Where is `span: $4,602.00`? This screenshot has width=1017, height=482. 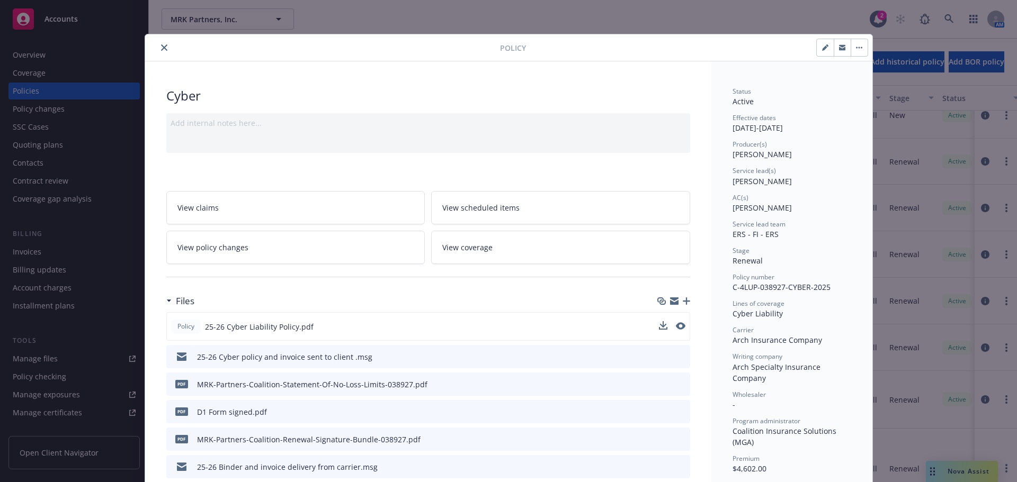
span: $4,602.00 is located at coordinates (749, 469).